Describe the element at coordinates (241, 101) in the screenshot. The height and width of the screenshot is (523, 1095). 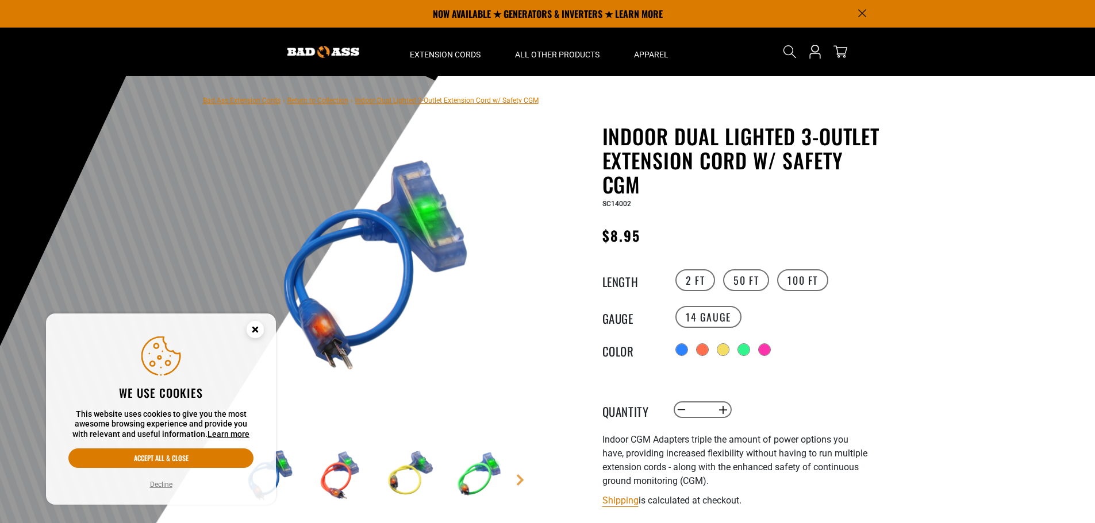
I see `a: Bad Ass Extension Cords` at that location.